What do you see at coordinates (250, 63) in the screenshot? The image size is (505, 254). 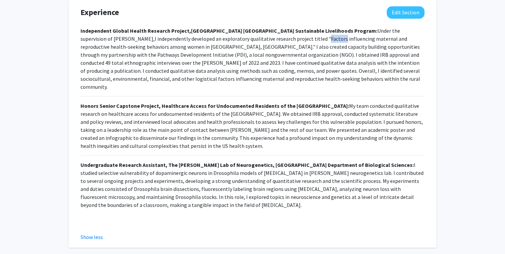 I see `span: I independently developed an exploratory qualitative research project titled "Factors influencing...` at bounding box center [250, 63].